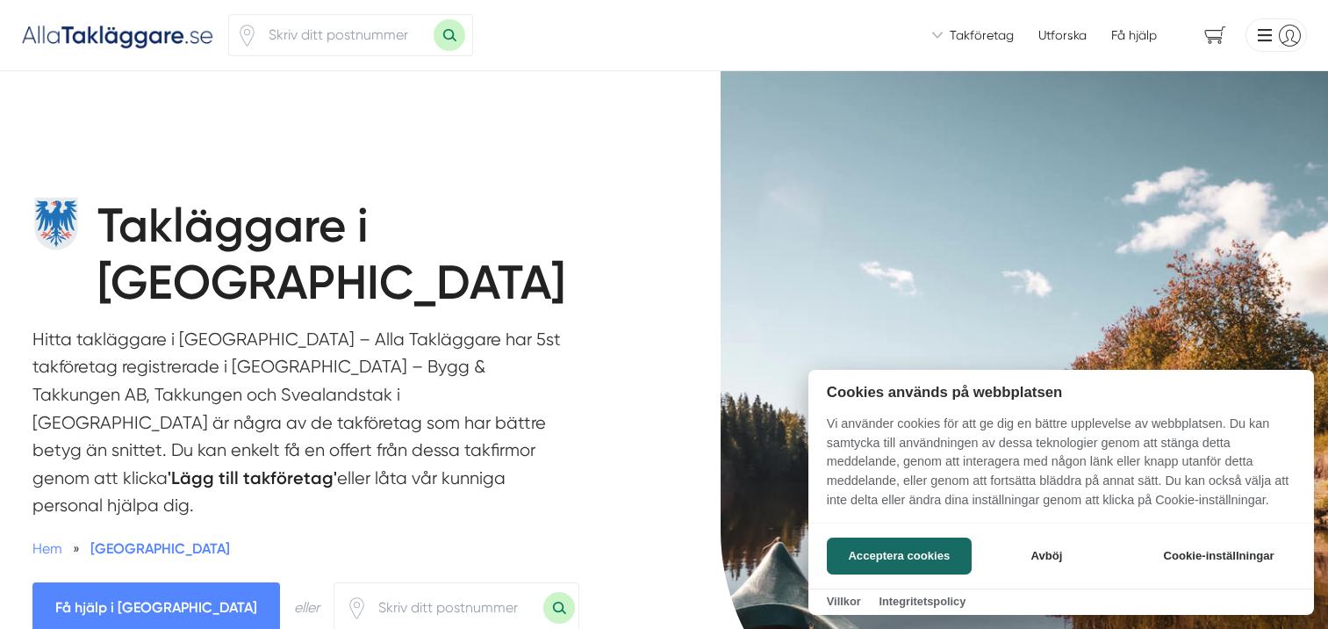 The image size is (1328, 629). I want to click on a: Villkor, so click(844, 600).